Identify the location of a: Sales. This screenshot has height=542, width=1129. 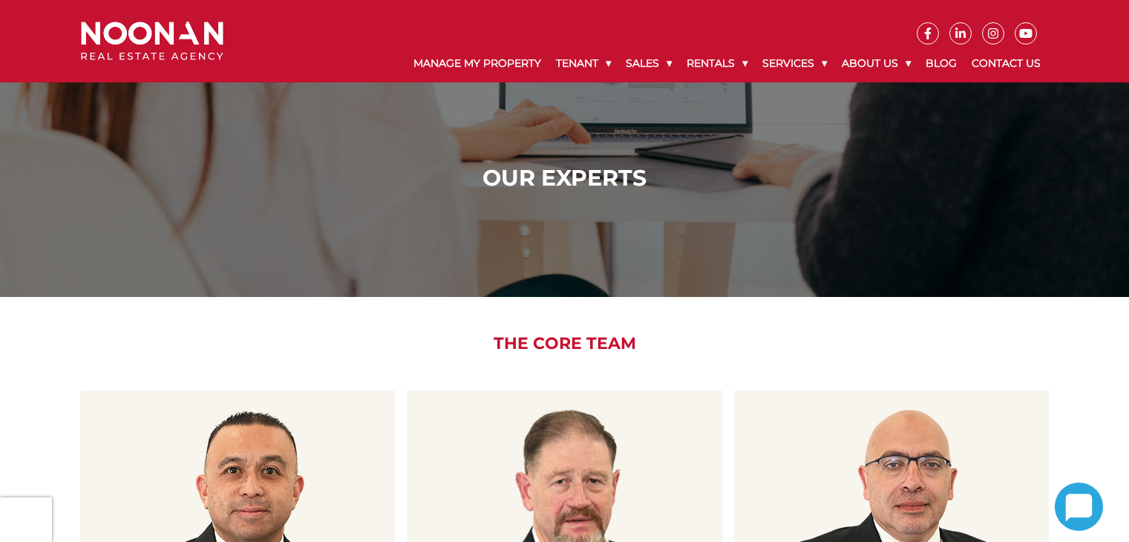
(649, 63).